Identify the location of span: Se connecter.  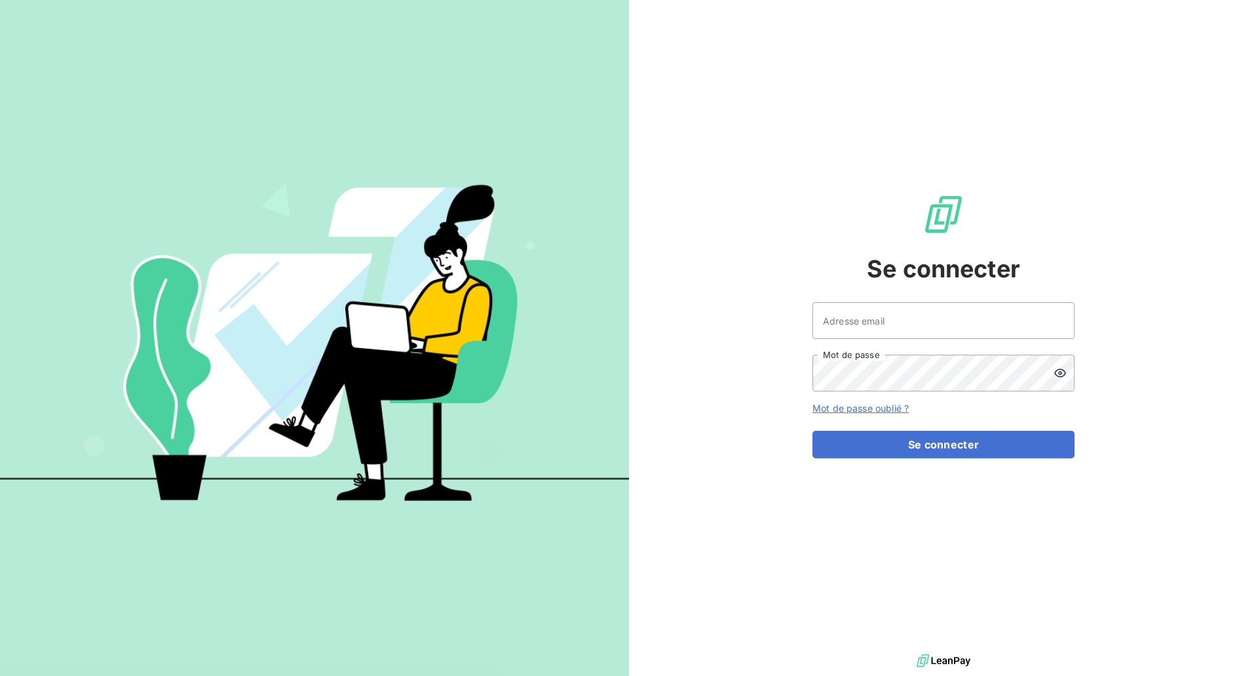
(944, 269).